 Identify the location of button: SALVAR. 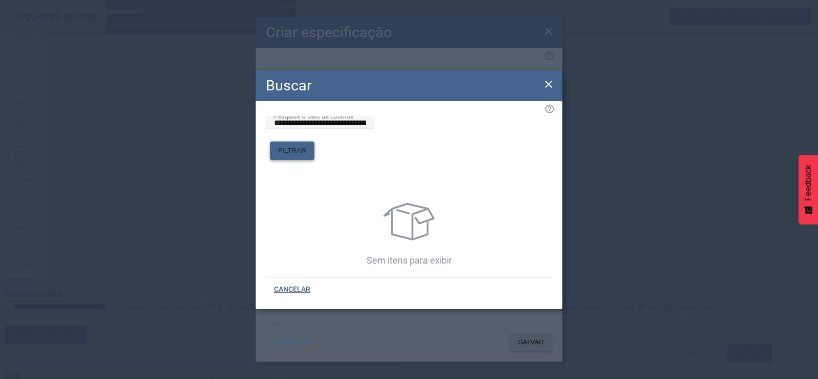
(531, 343).